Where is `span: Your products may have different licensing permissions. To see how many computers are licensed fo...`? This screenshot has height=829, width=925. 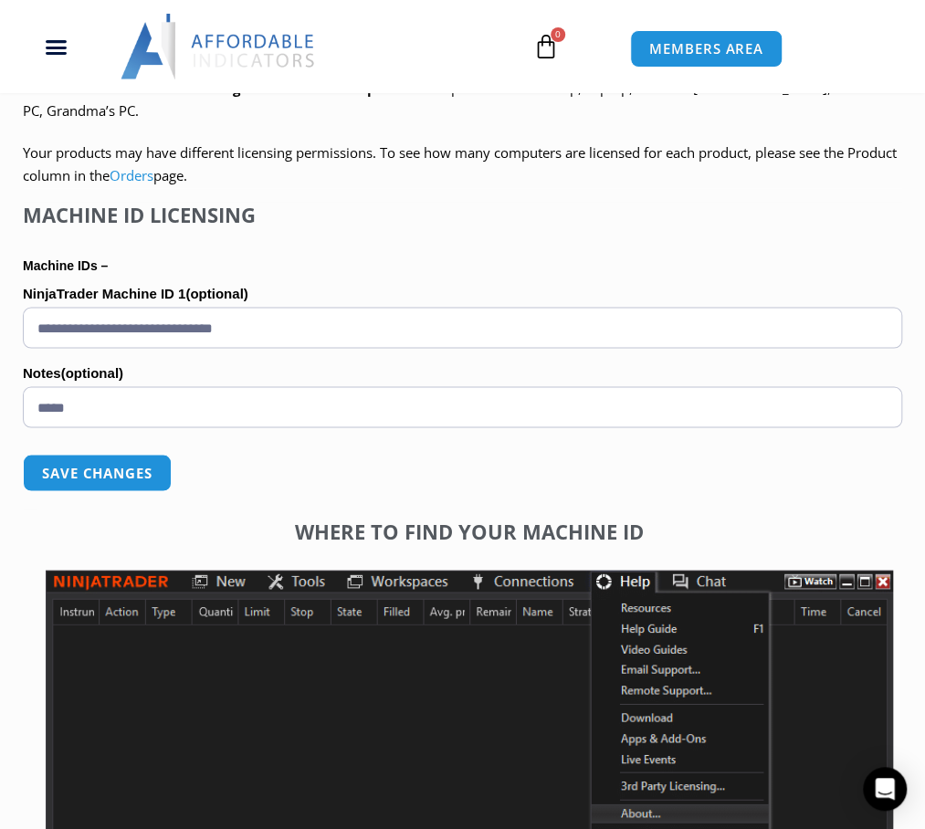
span: Your products may have different licensing permissions. To see how many computers are licensed fo... is located at coordinates (459, 164).